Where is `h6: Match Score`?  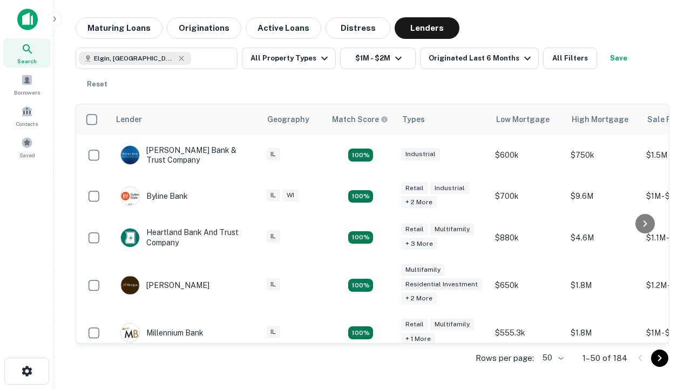
h6: Match Score is located at coordinates (359, 119).